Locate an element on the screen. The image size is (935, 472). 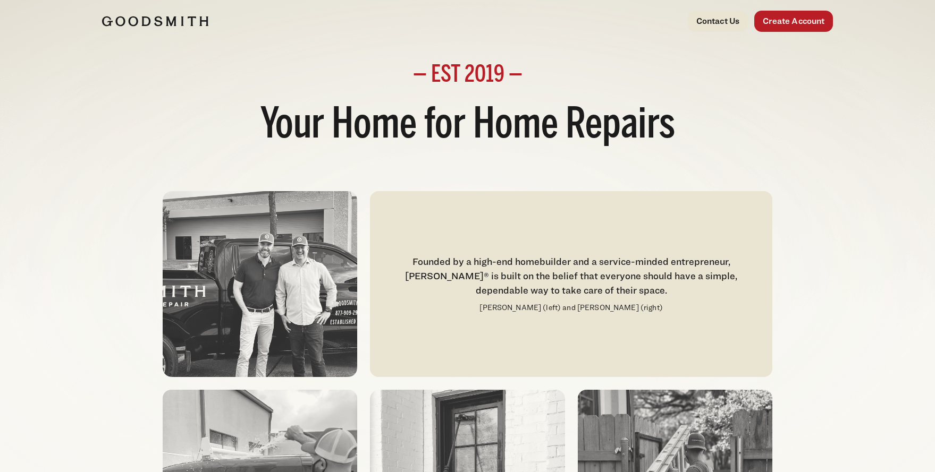
img: Goodsmith is located at coordinates (155, 21).